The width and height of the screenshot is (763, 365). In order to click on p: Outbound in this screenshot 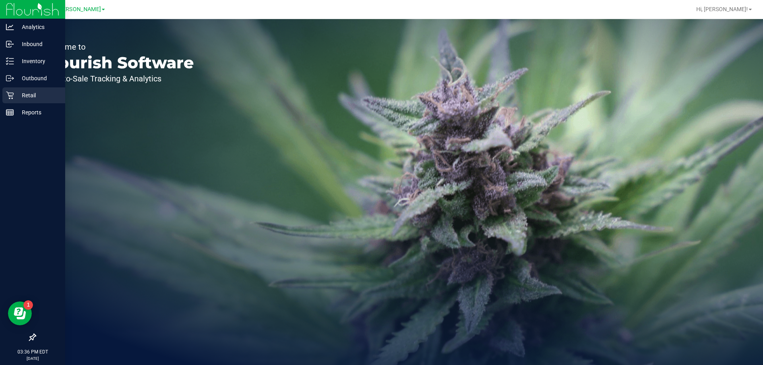, I will do `click(38, 78)`.